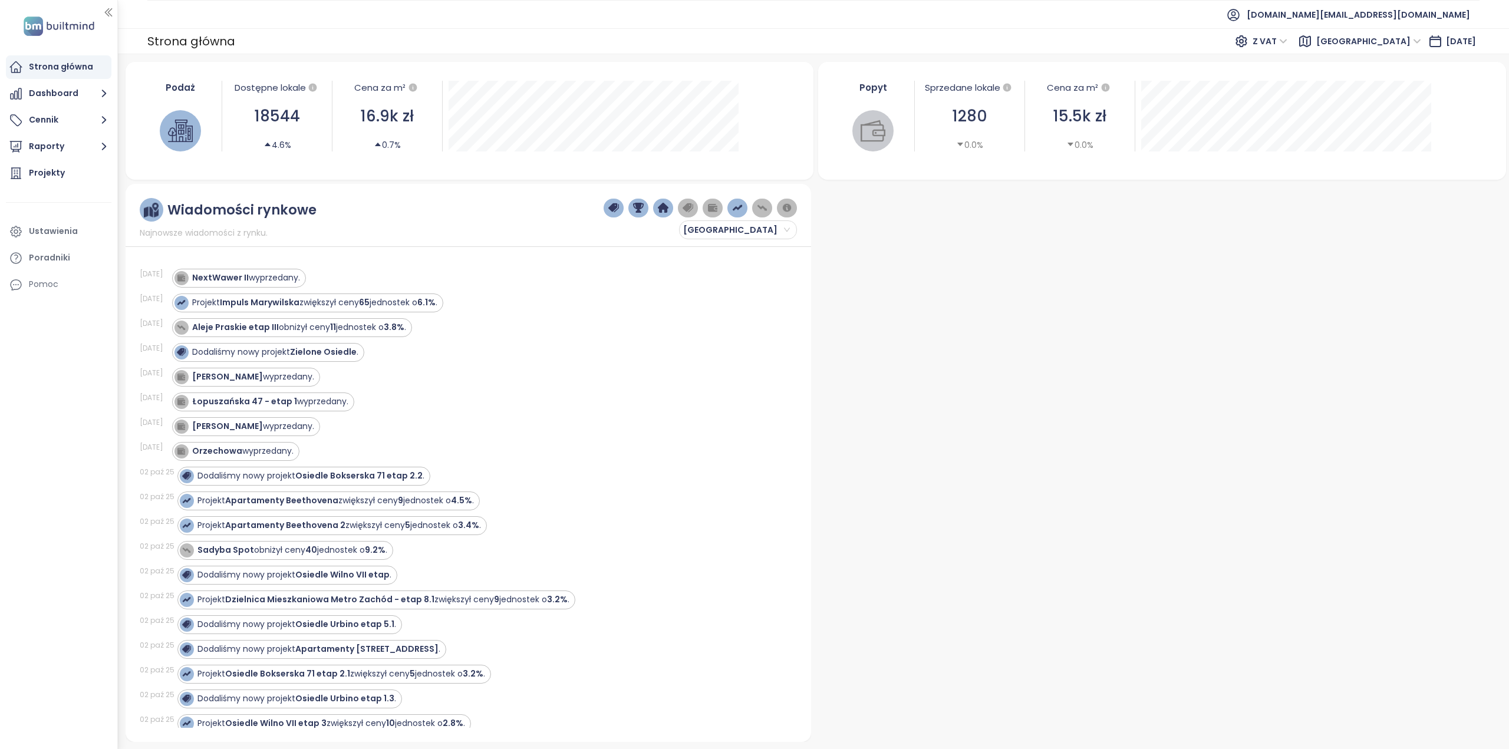  I want to click on div: Sprzedane lokale, so click(970, 88).